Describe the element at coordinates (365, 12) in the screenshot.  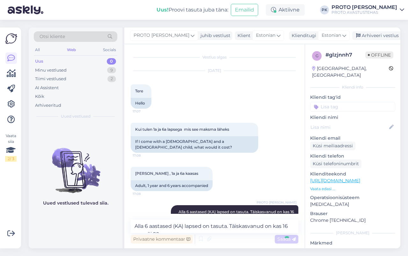
I see `div: PROTO AVASTUSTEHAS` at that location.